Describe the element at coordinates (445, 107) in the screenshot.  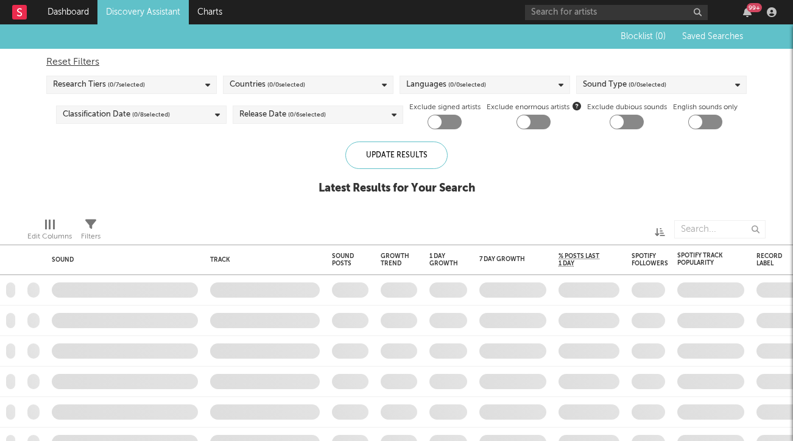
I see `label: Exclude signed artists` at that location.